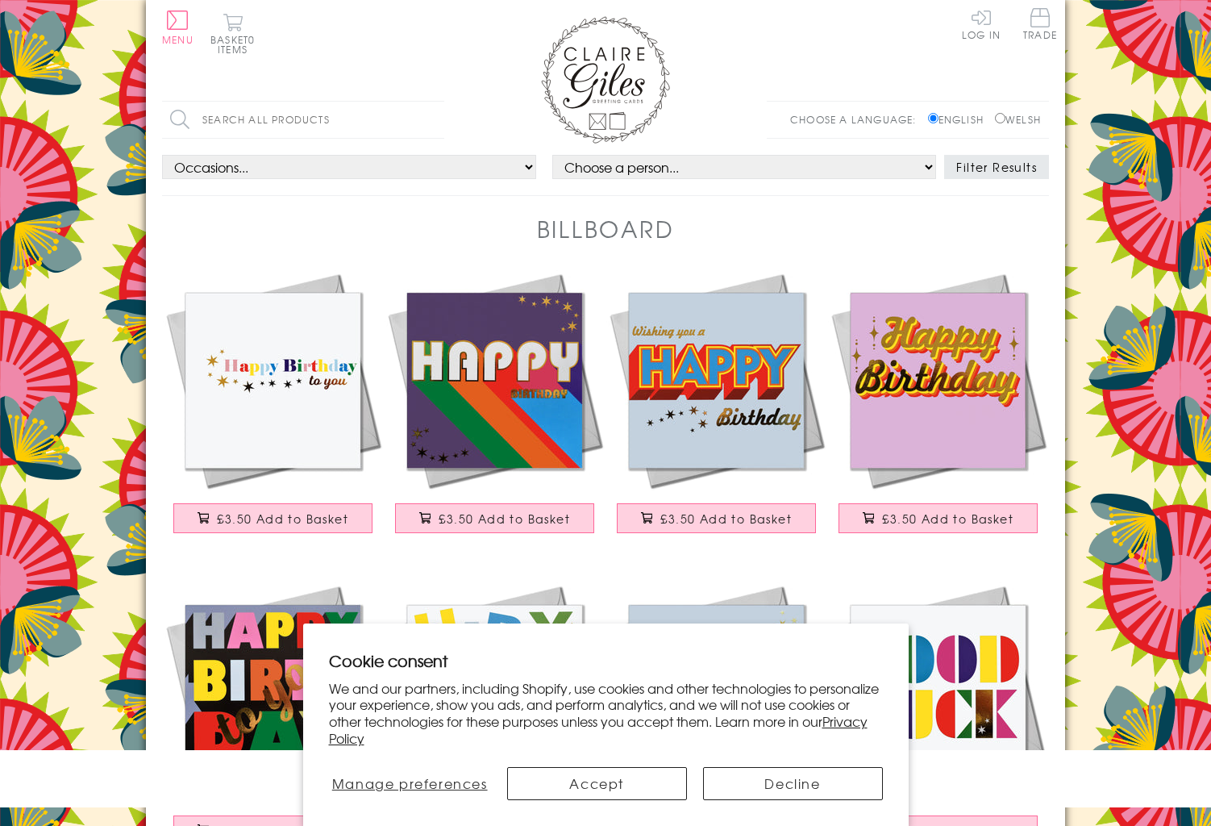  I want to click on a: Privacy Policy, so click(598, 729).